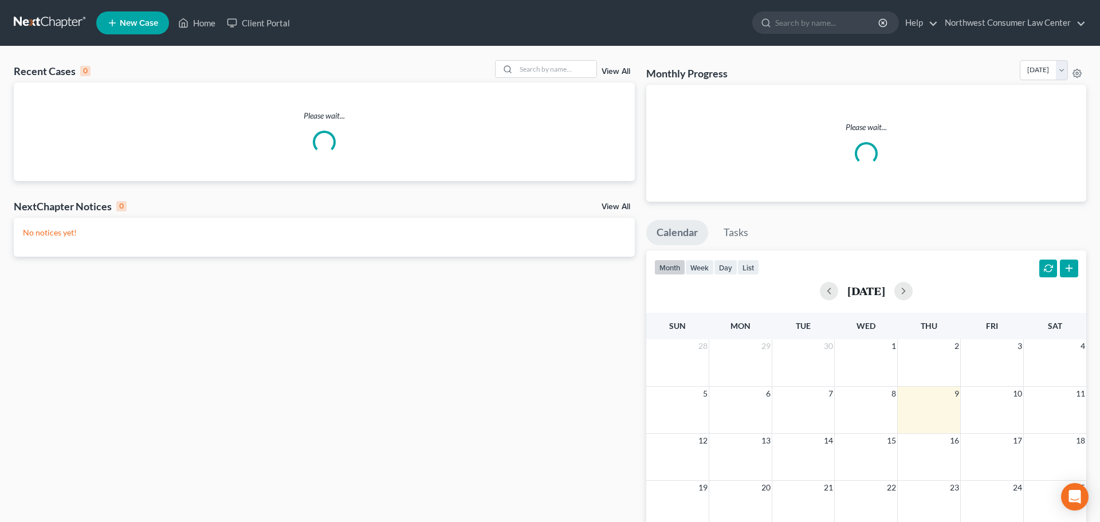 The height and width of the screenshot is (522, 1100). What do you see at coordinates (70, 206) in the screenshot?
I see `div: NextChapter Notices` at bounding box center [70, 206].